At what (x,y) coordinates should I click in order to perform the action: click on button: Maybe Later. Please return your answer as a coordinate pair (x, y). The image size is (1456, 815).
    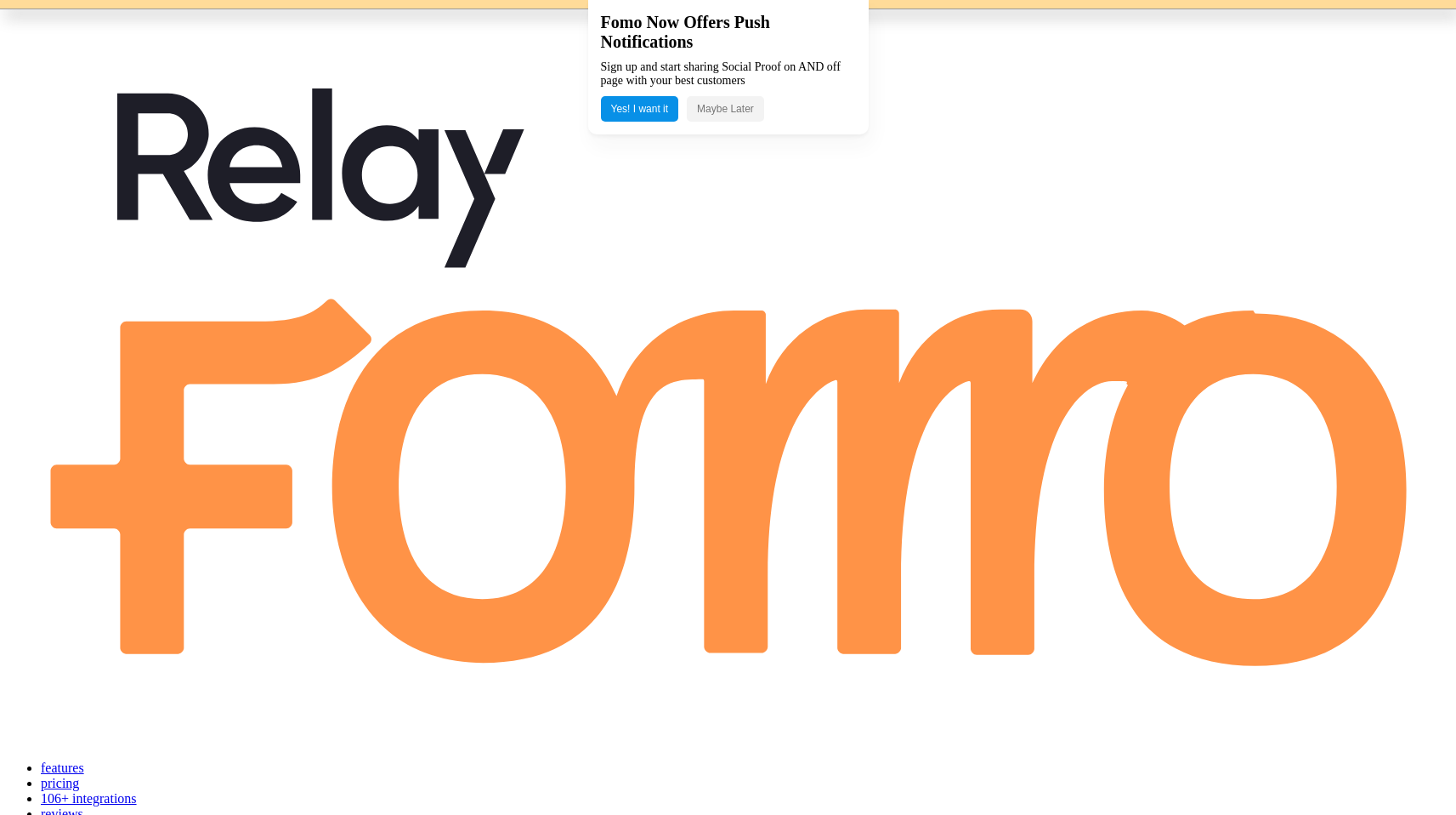
    Looking at the image, I should click on (725, 109).